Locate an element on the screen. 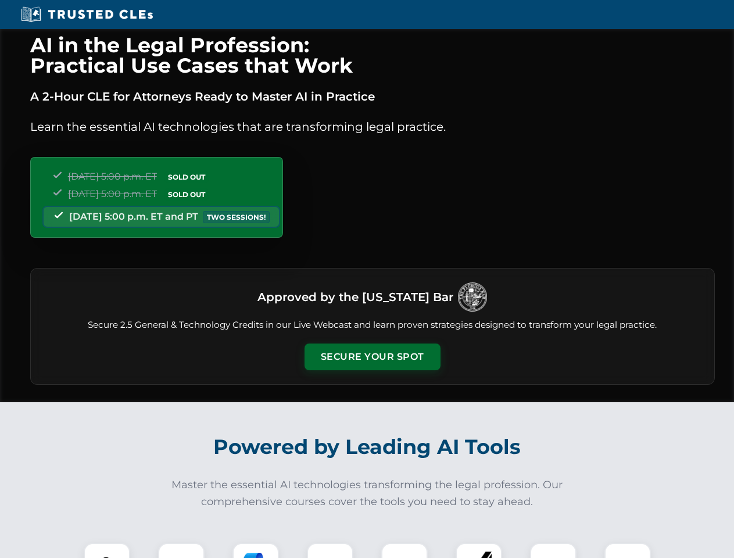 Image resolution: width=734 pixels, height=558 pixels. p: A 2-Hour CLE for Attorneys Ready to Master AI in Practice is located at coordinates (373, 96).